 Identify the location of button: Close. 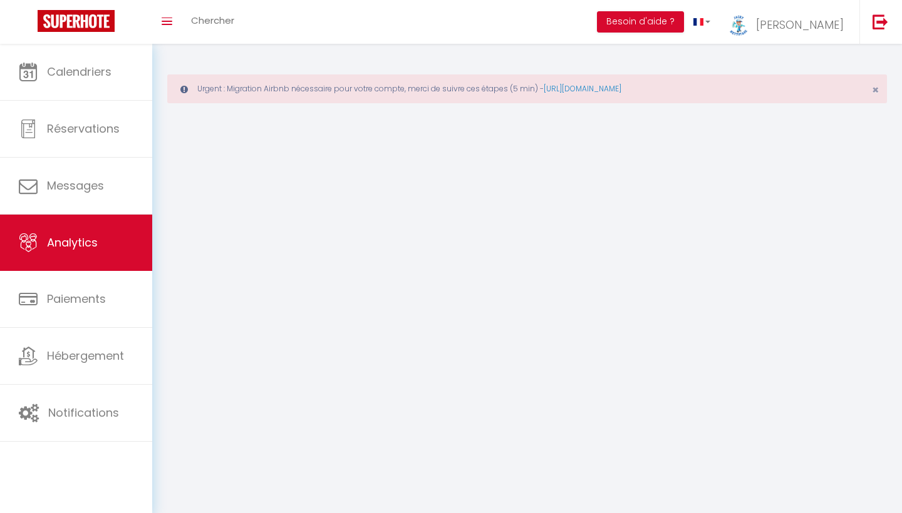
(875, 90).